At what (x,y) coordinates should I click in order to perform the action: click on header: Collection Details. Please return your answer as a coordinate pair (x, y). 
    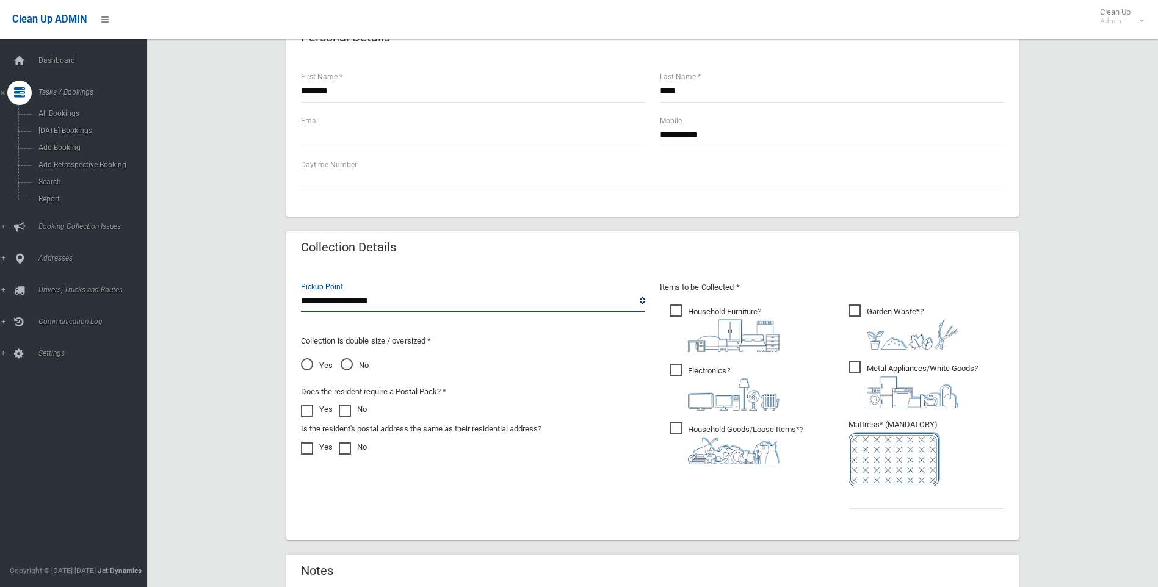
    Looking at the image, I should click on (348, 247).